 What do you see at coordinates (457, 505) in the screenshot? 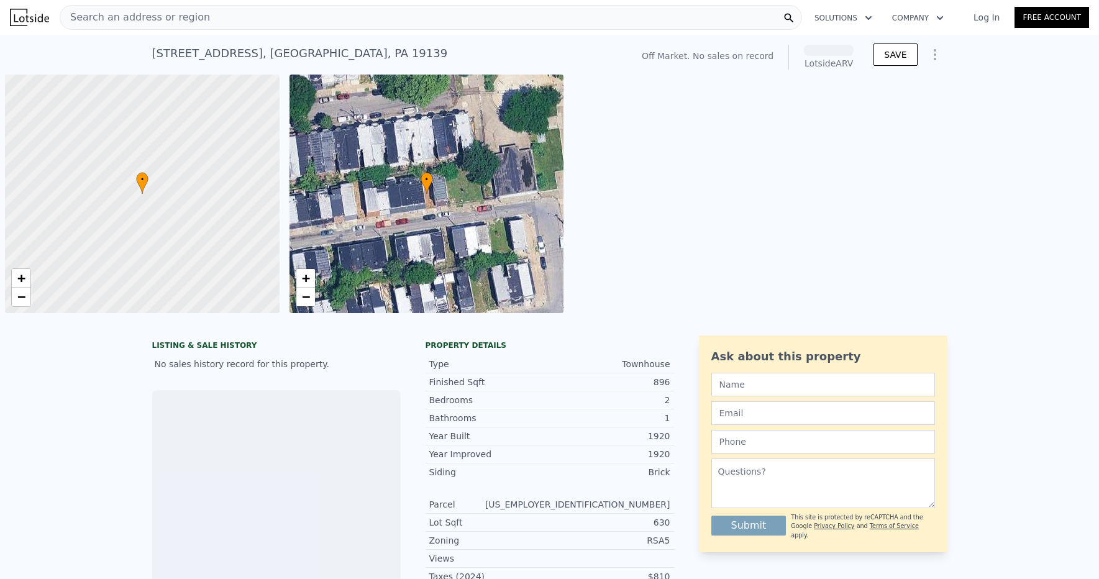
I see `div: Parcel` at bounding box center [457, 505].